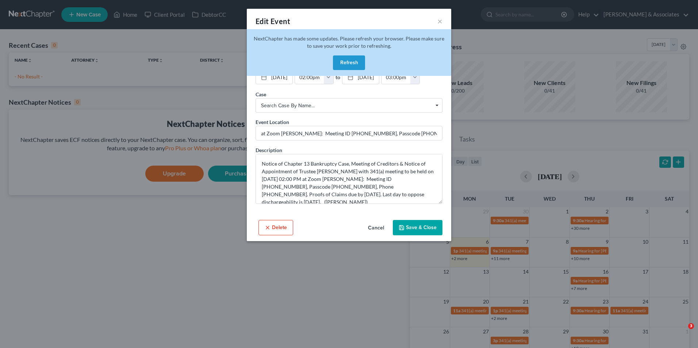  Describe the element at coordinates (349, 106) in the screenshot. I see `span: Search case by name...` at that location.